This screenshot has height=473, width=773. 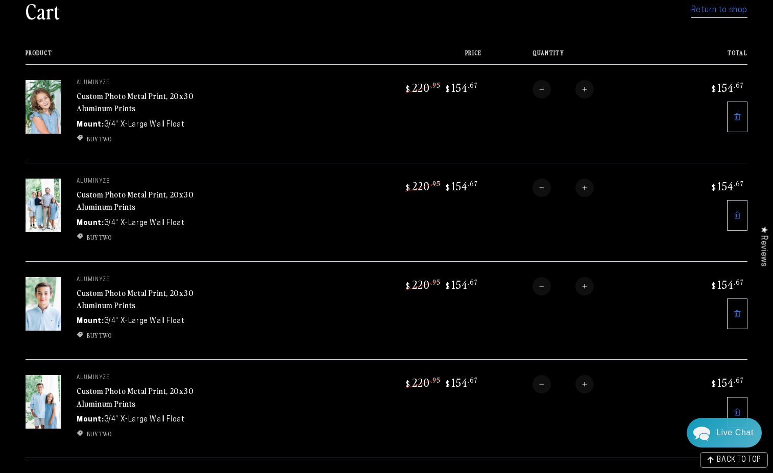 I want to click on button: Reply, so click(x=199, y=318).